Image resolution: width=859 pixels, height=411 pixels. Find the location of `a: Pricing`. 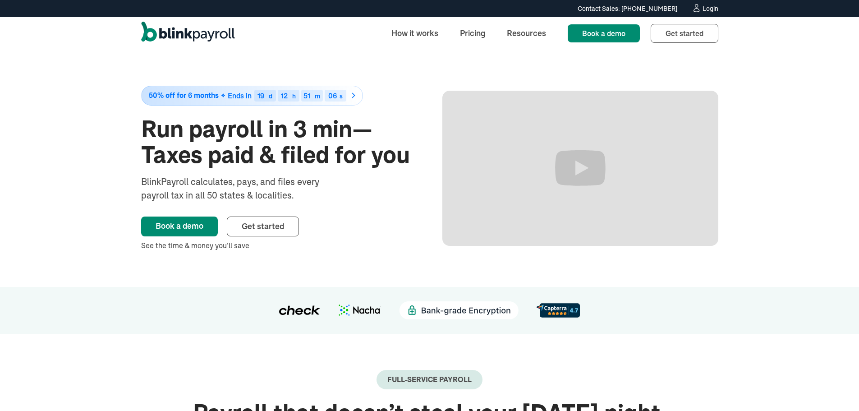

a: Pricing is located at coordinates (472, 33).